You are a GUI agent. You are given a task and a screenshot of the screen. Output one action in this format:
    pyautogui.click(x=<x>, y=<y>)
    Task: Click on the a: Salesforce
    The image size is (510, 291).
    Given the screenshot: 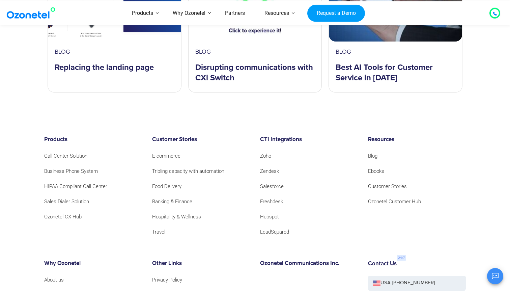 What is the action you would take?
    pyautogui.click(x=272, y=186)
    